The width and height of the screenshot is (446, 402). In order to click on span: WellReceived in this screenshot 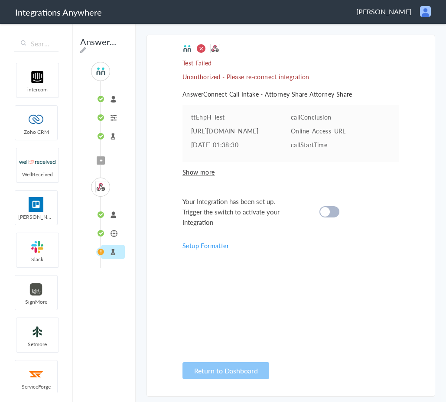, I will do `click(37, 174)`.